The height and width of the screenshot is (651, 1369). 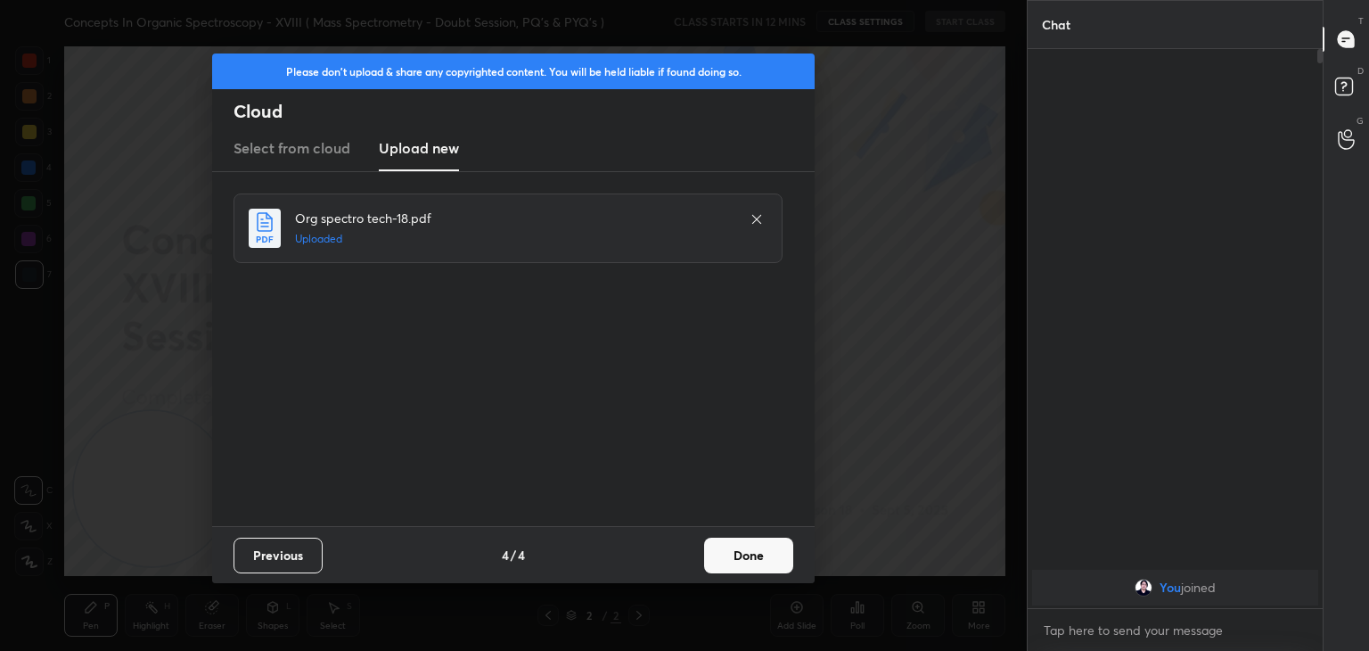 I want to click on span: You, so click(x=1170, y=587).